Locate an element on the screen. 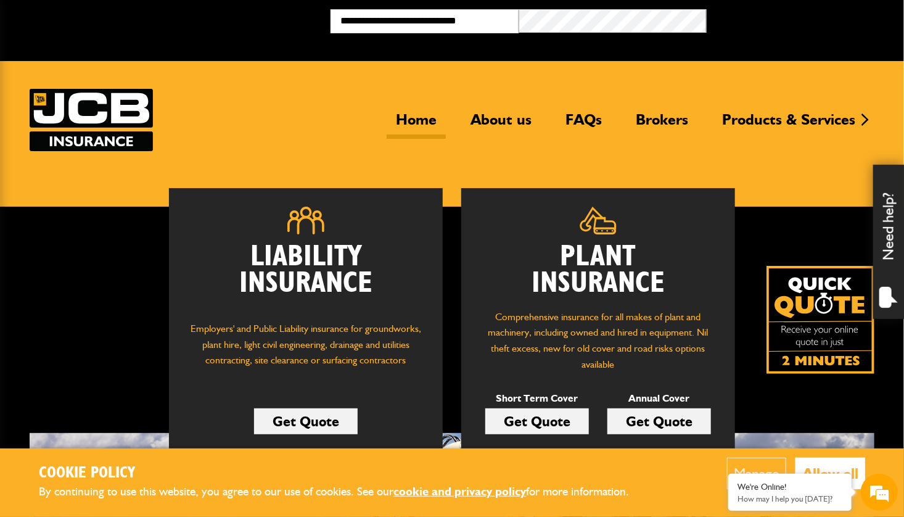  button: Allow all is located at coordinates (830, 473).